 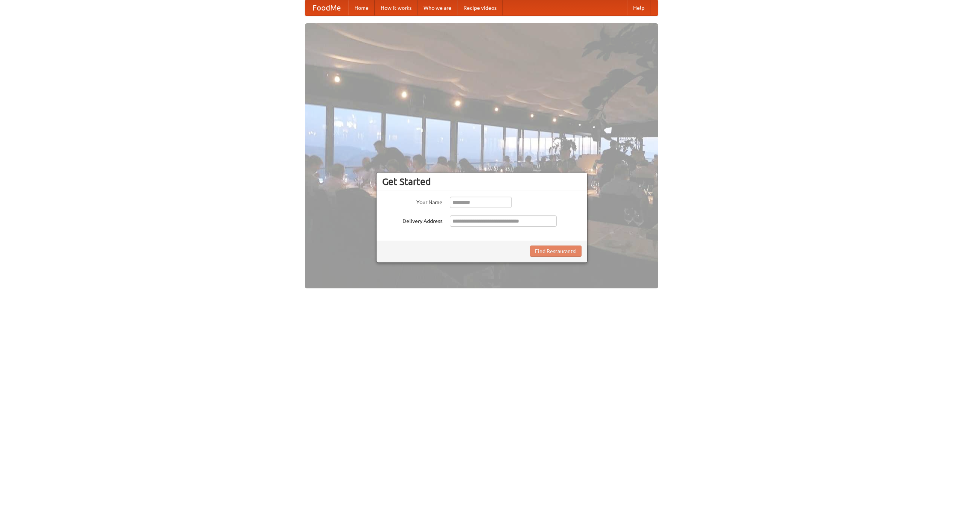 What do you see at coordinates (361, 8) in the screenshot?
I see `a: Home` at bounding box center [361, 8].